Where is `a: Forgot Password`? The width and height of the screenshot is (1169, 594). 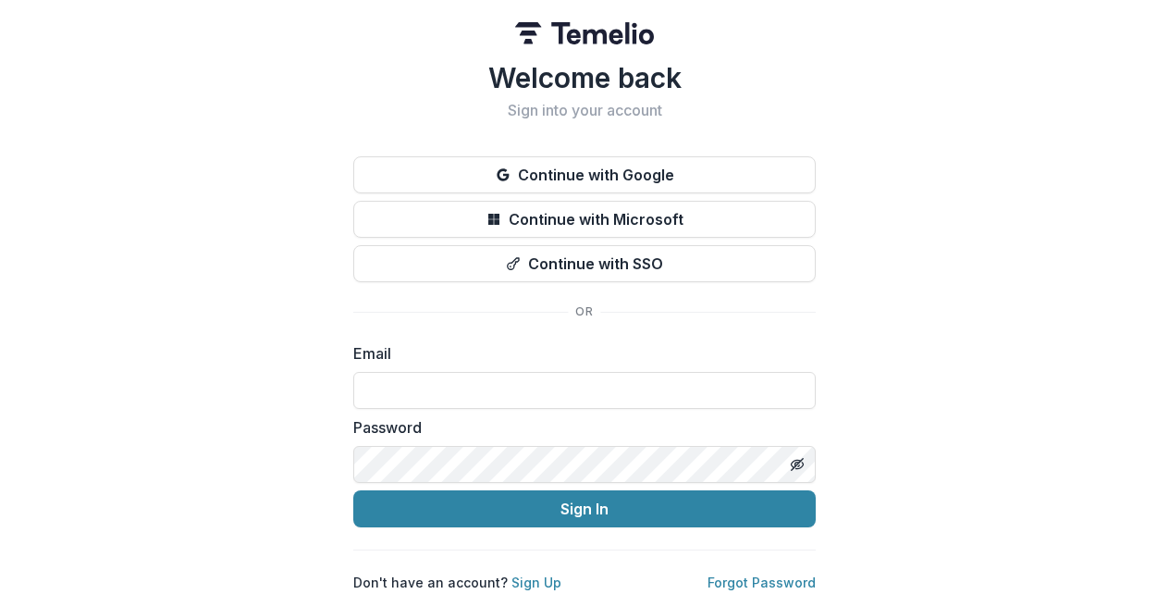
a: Forgot Password is located at coordinates (761, 582).